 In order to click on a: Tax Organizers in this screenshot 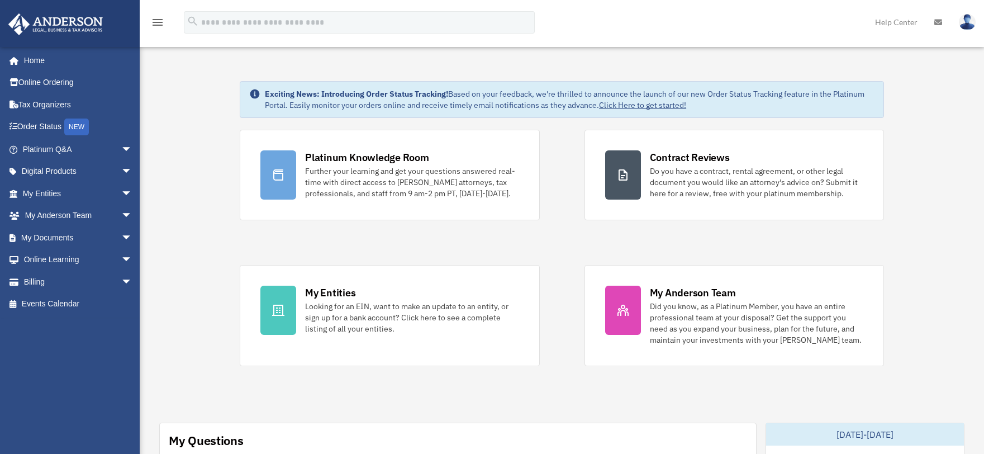, I will do `click(78, 104)`.